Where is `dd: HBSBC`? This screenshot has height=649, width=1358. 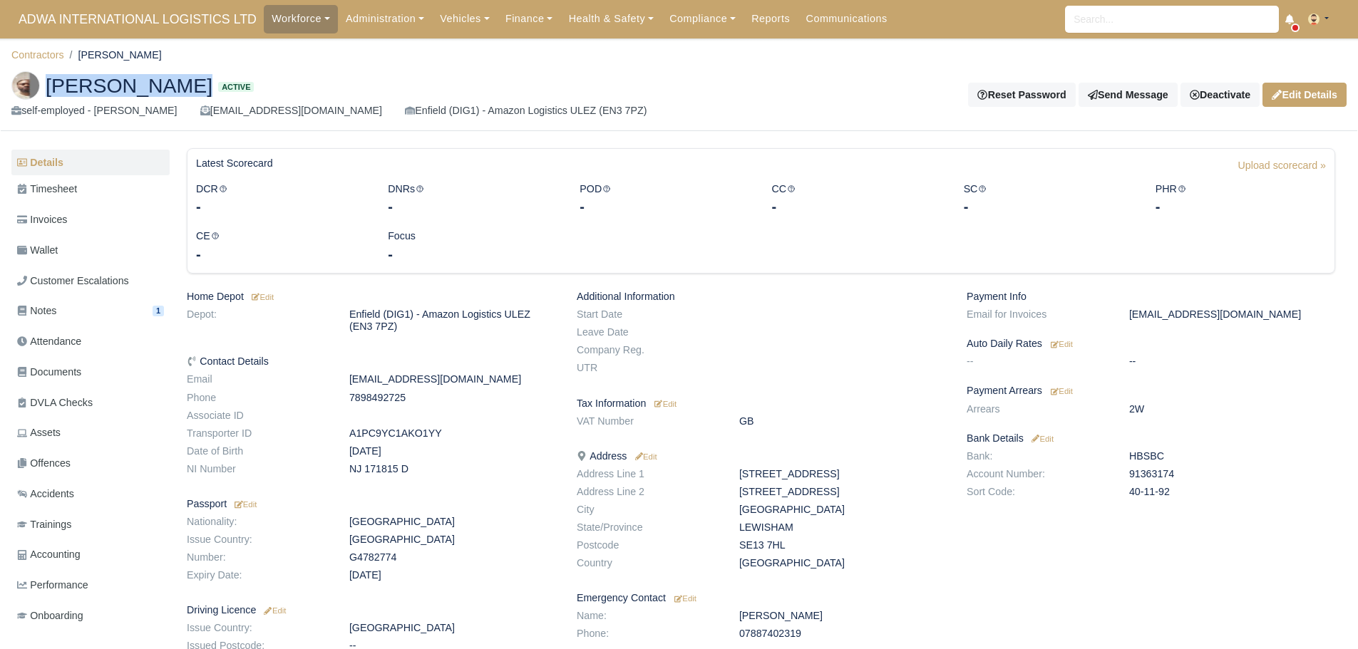 dd: HBSBC is located at coordinates (1232, 456).